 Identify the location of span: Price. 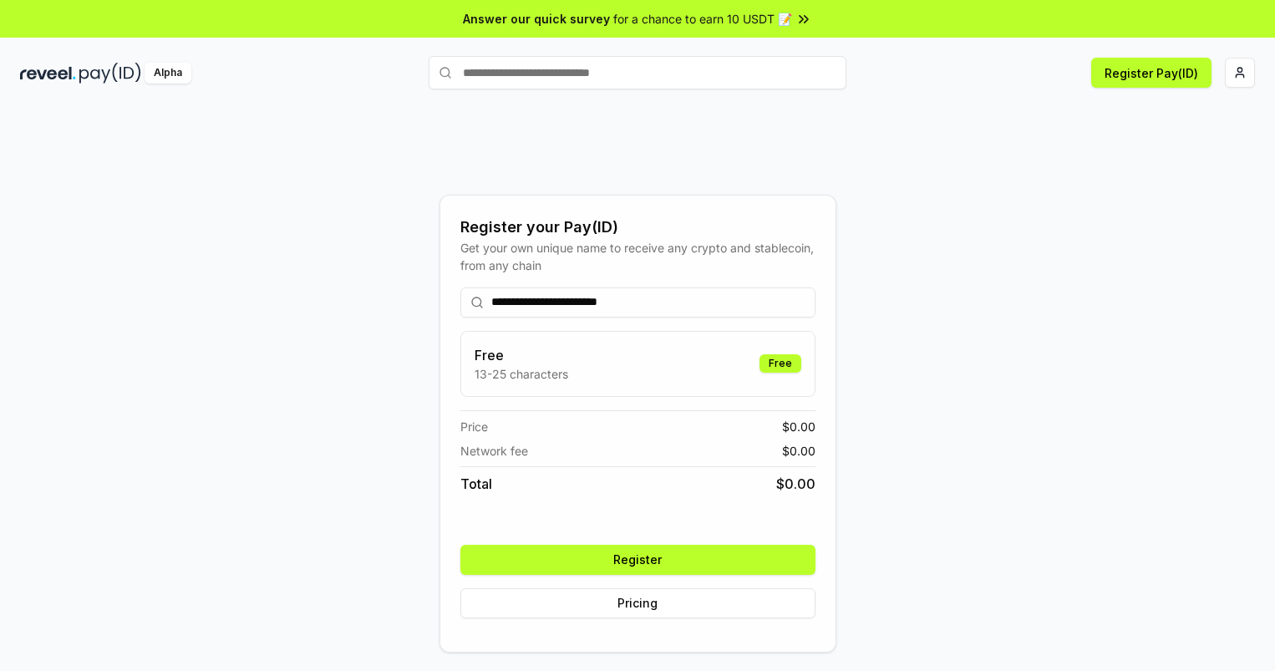
(474, 426).